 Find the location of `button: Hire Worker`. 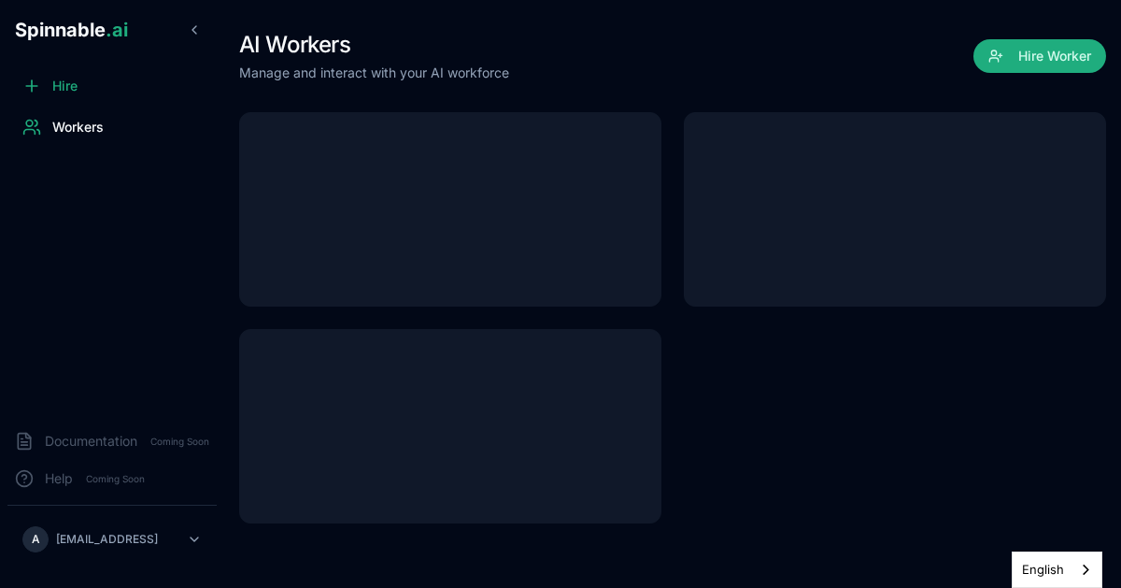

button: Hire Worker is located at coordinates (1040, 56).